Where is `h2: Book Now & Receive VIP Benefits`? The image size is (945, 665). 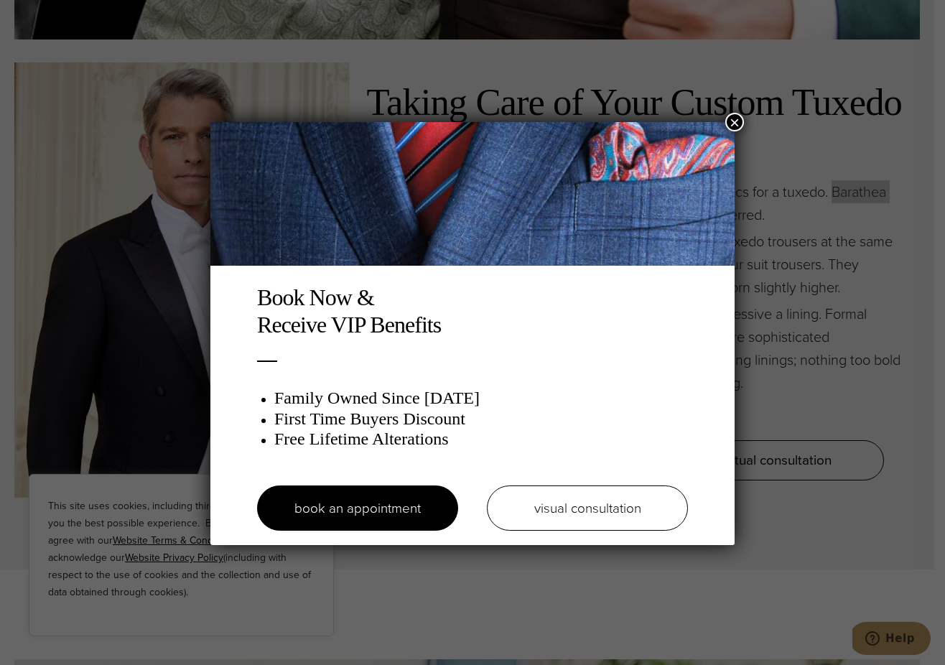 h2: Book Now & Receive VIP Benefits is located at coordinates (472, 311).